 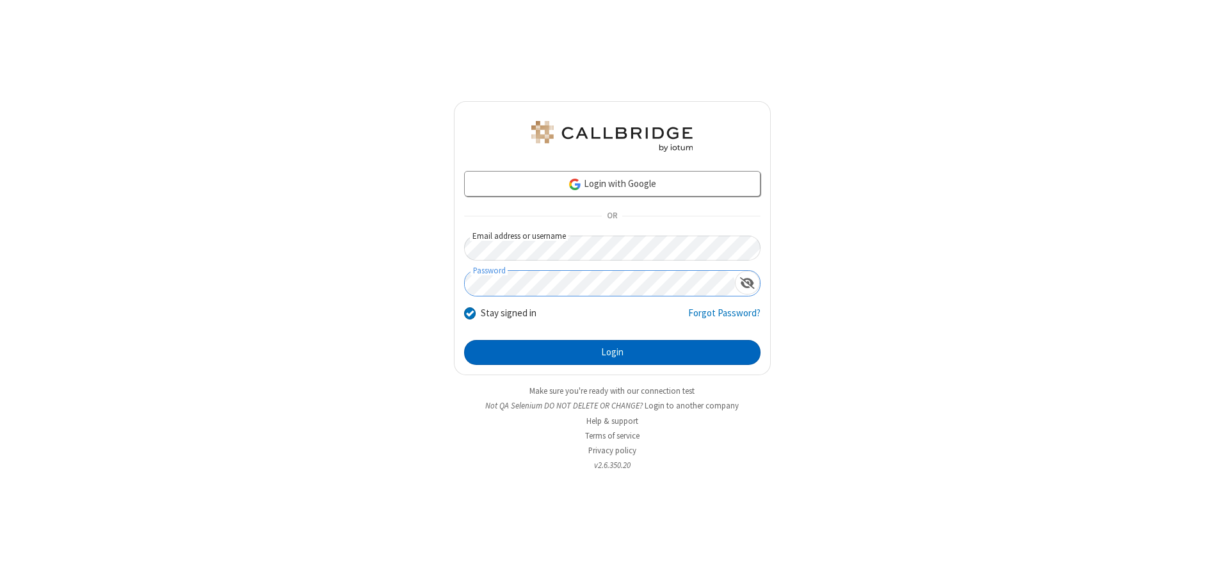 What do you see at coordinates (612, 390) in the screenshot?
I see `a: Make sure you're ready with our connection test` at bounding box center [612, 390].